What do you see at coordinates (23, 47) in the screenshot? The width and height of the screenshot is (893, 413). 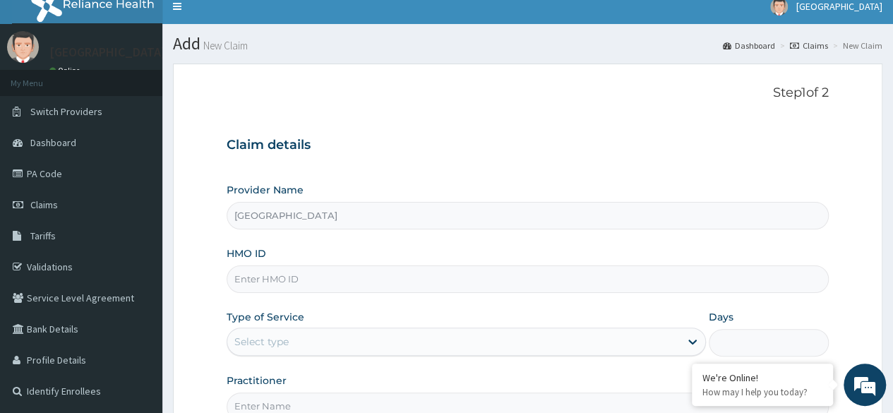 I see `img: User Image` at bounding box center [23, 47].